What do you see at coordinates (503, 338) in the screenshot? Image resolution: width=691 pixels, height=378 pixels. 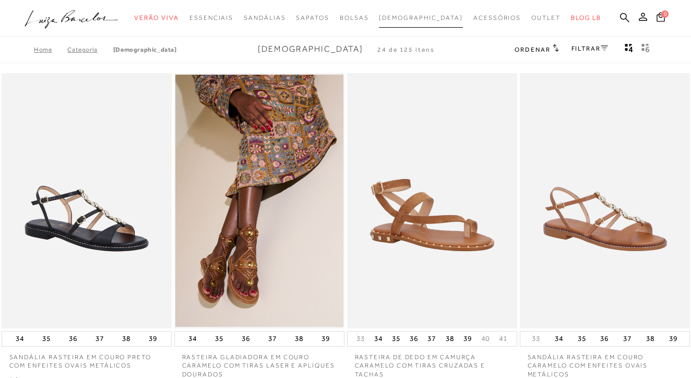 I see `button: 41` at bounding box center [503, 338].